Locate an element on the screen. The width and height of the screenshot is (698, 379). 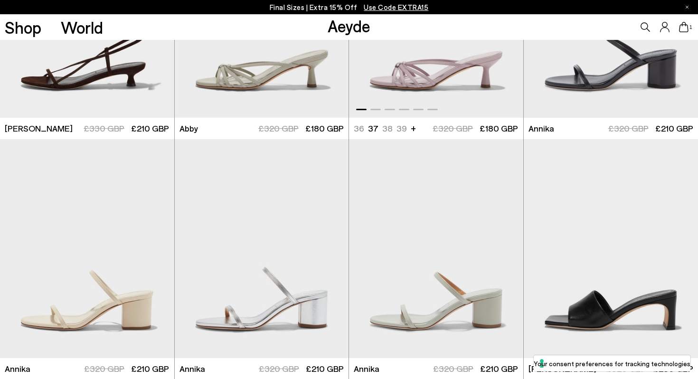
label: Your consent preferences for tracking technologies is located at coordinates (612, 363).